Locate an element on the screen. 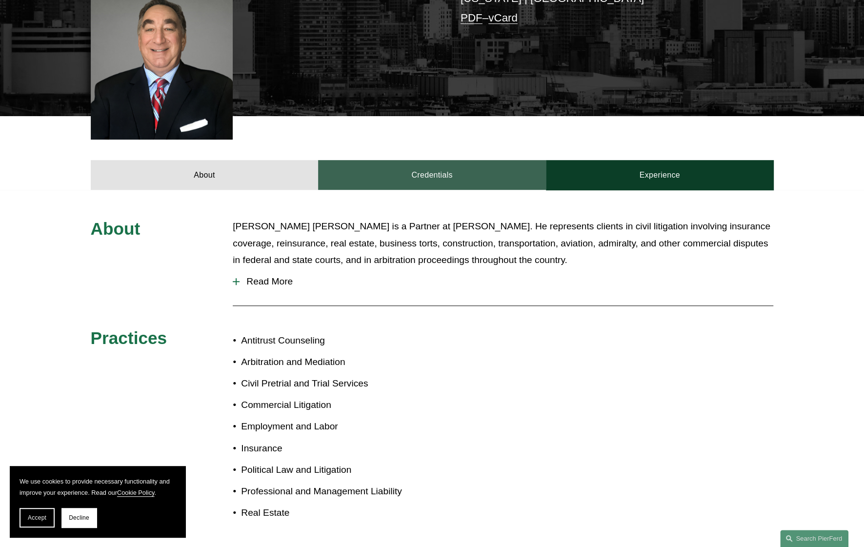  p: Civil Pretrial and Trial Services is located at coordinates (336, 384).